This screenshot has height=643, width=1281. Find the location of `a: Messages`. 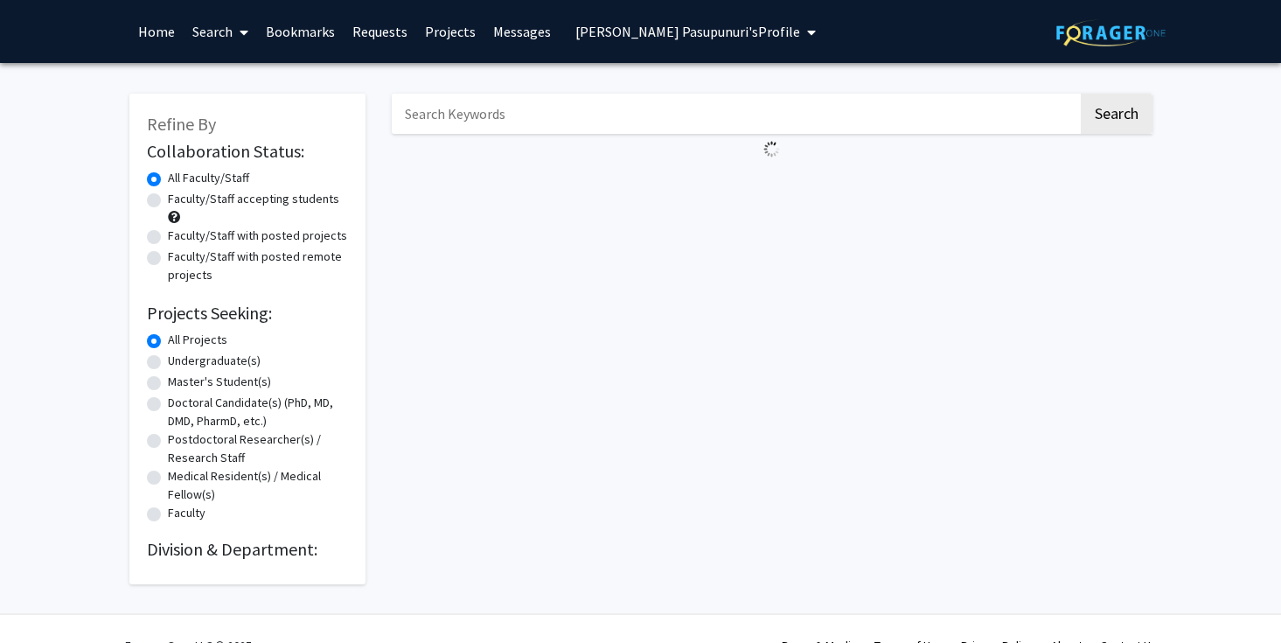

a: Messages is located at coordinates (522, 31).